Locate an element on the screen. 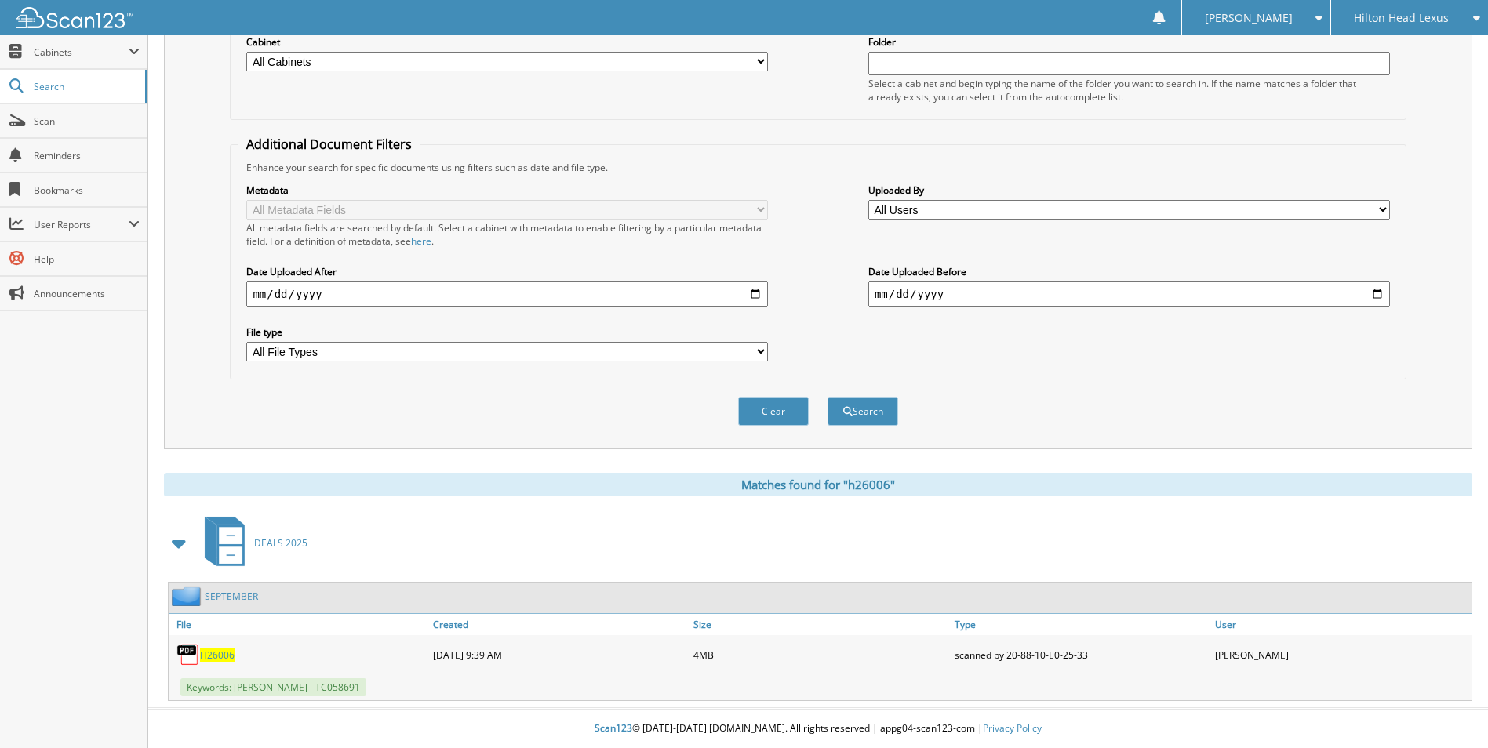 This screenshot has width=1488, height=748. input: start is located at coordinates (507, 294).